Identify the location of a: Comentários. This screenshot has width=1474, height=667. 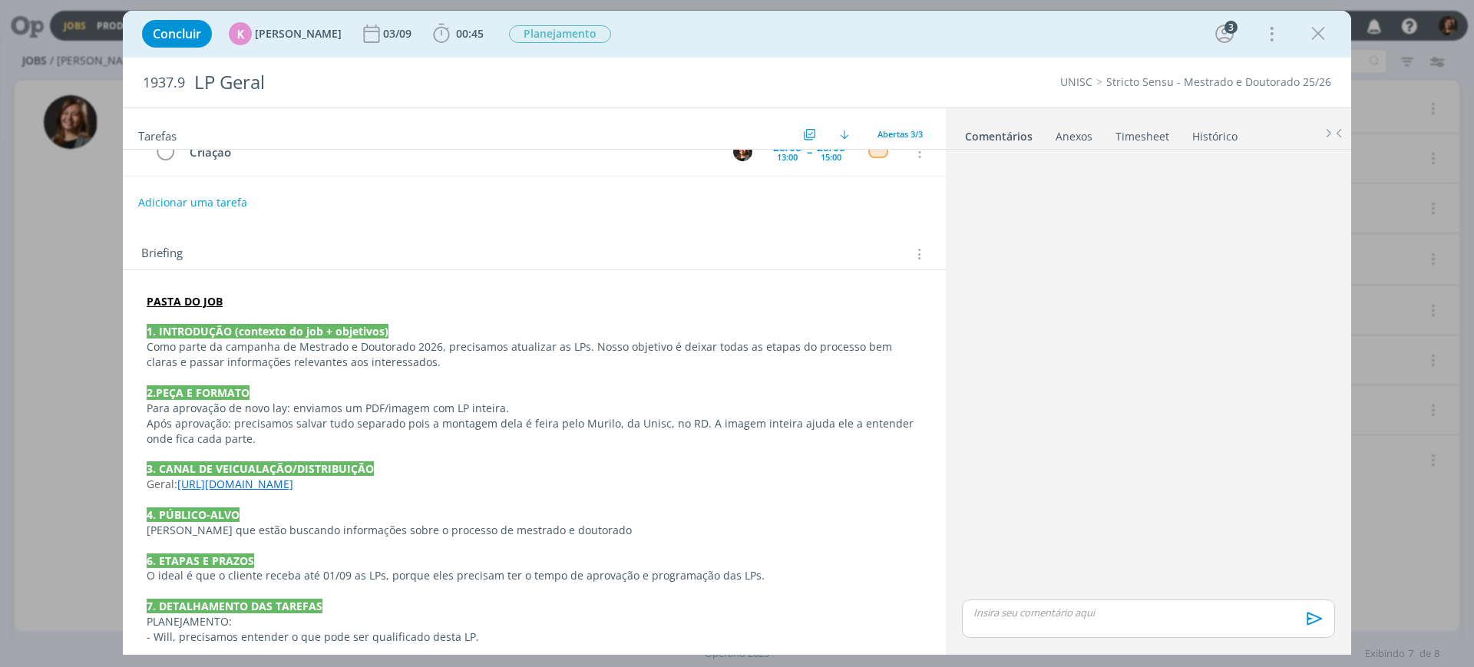
(999, 133).